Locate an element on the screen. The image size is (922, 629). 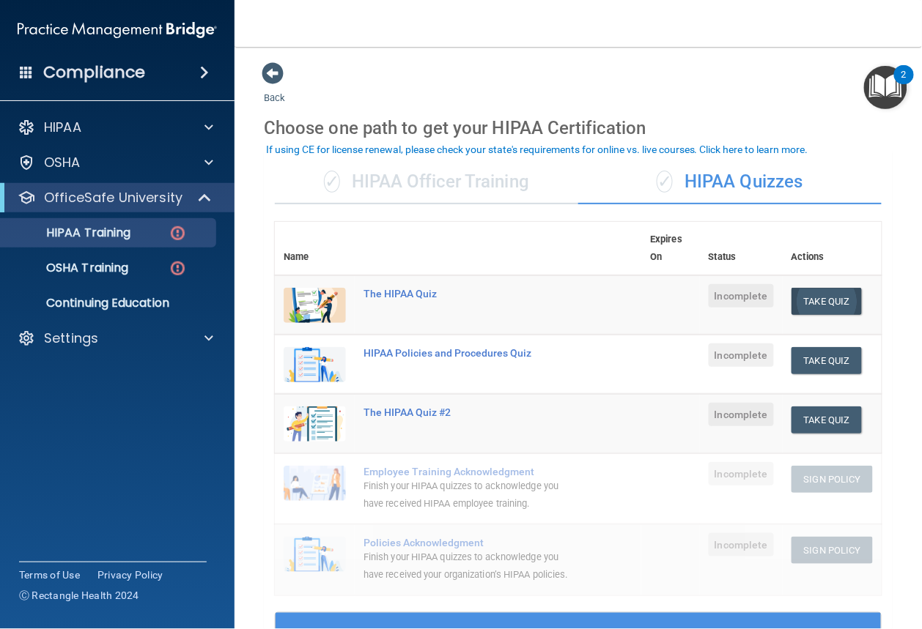
th: Actions is located at coordinates (831, 248).